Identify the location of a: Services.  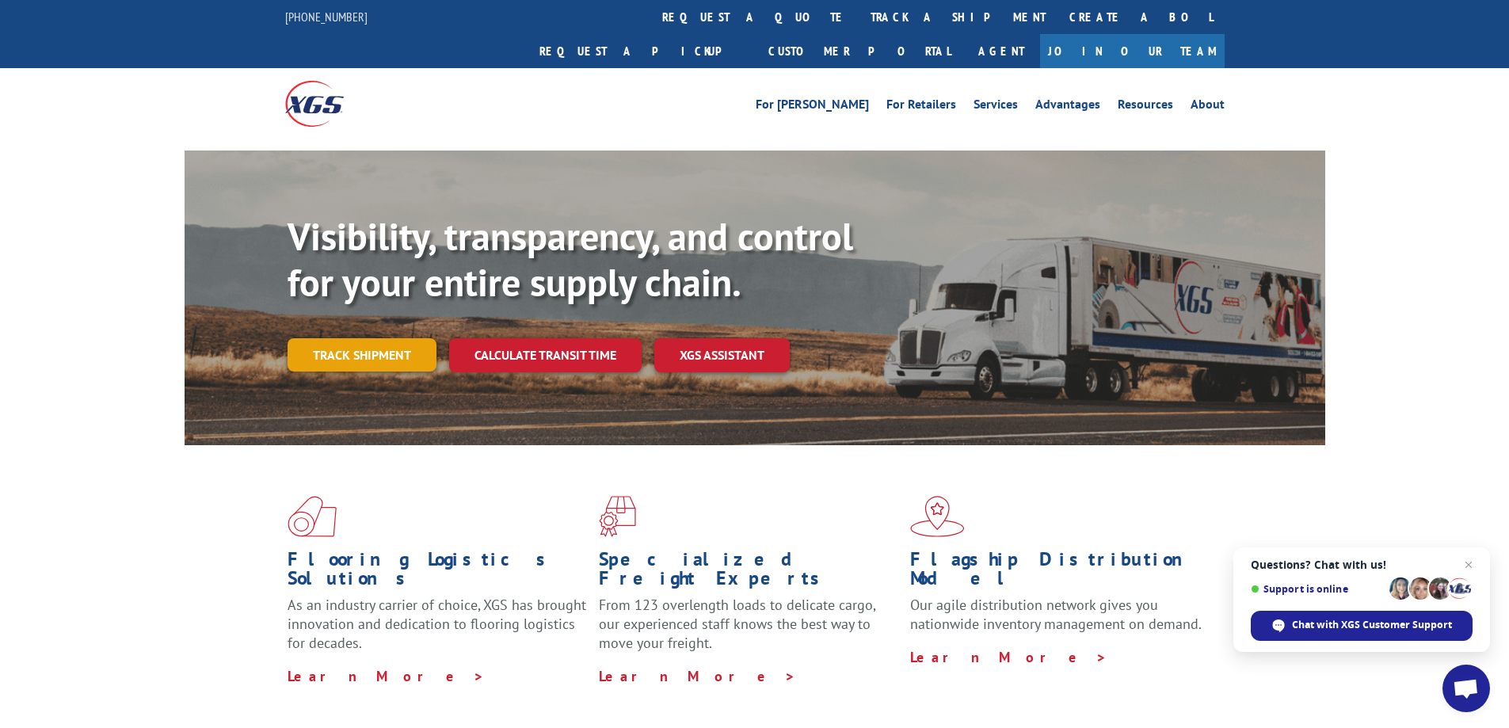
(996, 107).